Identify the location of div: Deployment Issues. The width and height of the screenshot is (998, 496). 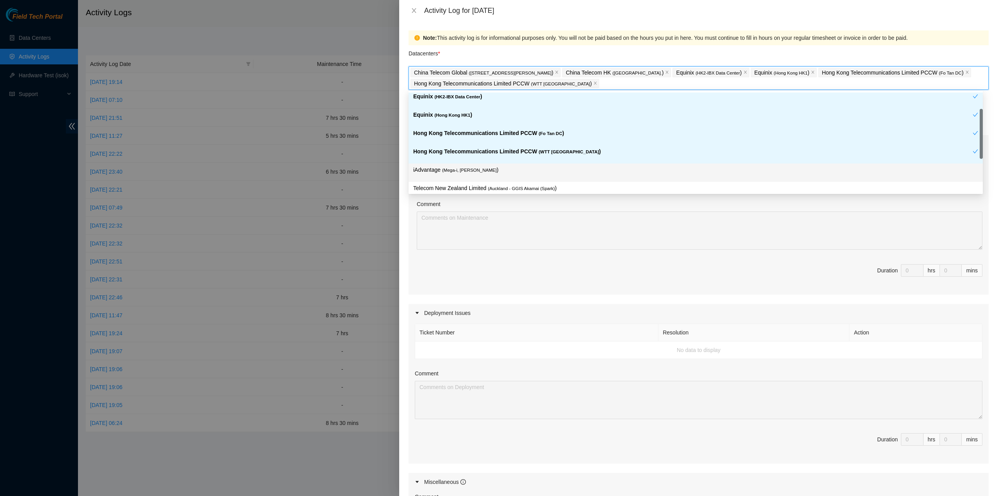
(699, 313).